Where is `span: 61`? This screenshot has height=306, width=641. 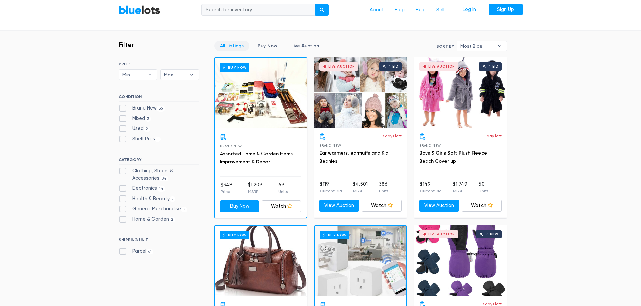 span: 61 is located at coordinates (150, 252).